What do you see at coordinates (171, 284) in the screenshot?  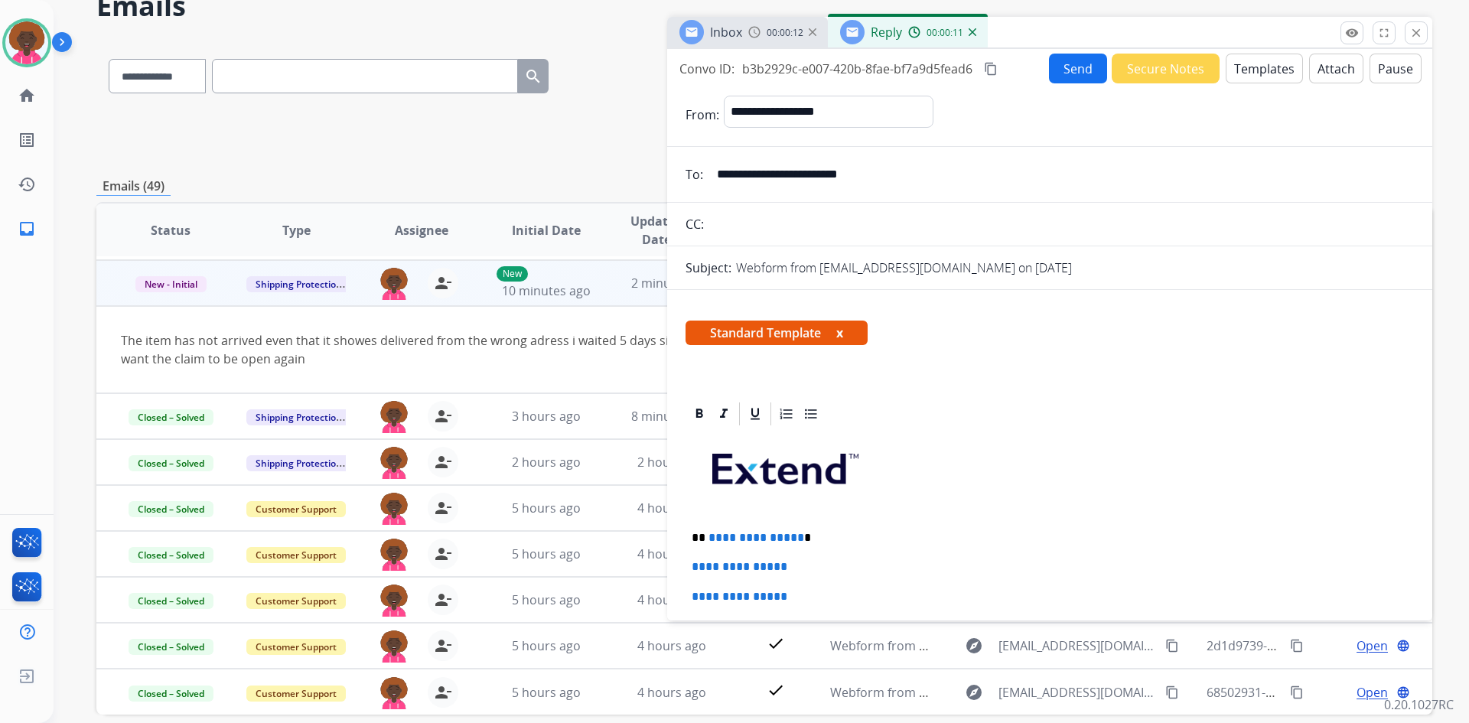 I see `span: New - Initial` at bounding box center [171, 284].